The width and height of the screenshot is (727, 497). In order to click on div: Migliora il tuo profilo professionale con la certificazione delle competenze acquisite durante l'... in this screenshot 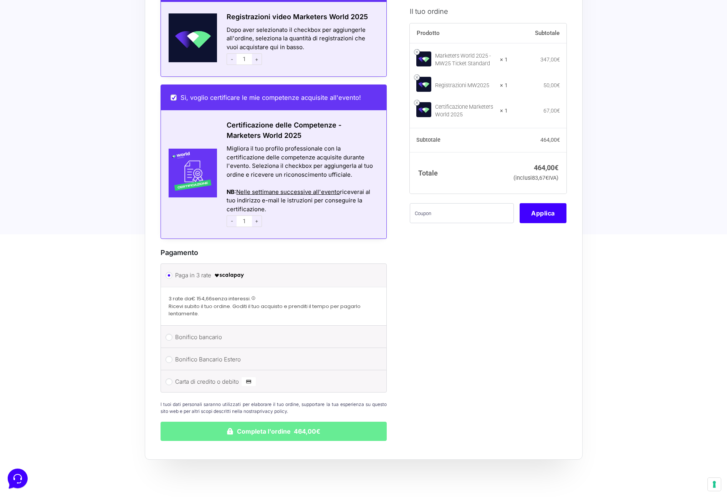, I will do `click(301, 162)`.